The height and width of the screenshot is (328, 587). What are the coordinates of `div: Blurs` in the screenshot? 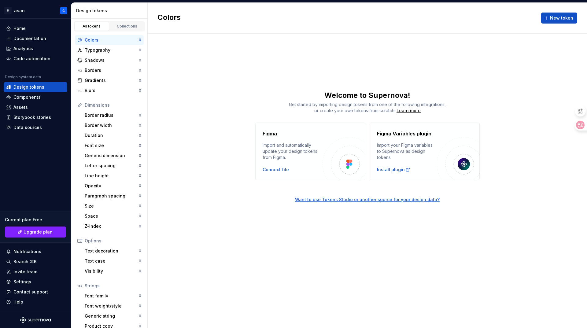 It's located at (112, 90).